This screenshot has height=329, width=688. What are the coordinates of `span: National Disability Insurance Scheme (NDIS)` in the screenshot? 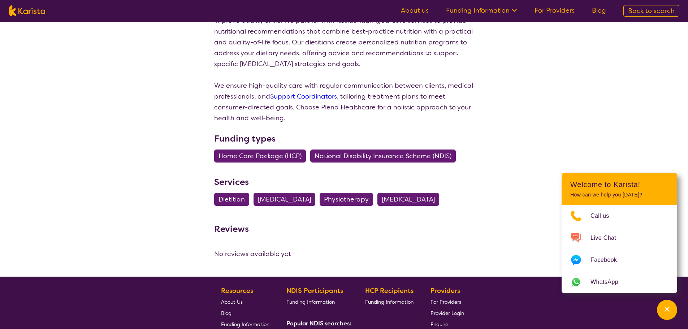 It's located at (383, 156).